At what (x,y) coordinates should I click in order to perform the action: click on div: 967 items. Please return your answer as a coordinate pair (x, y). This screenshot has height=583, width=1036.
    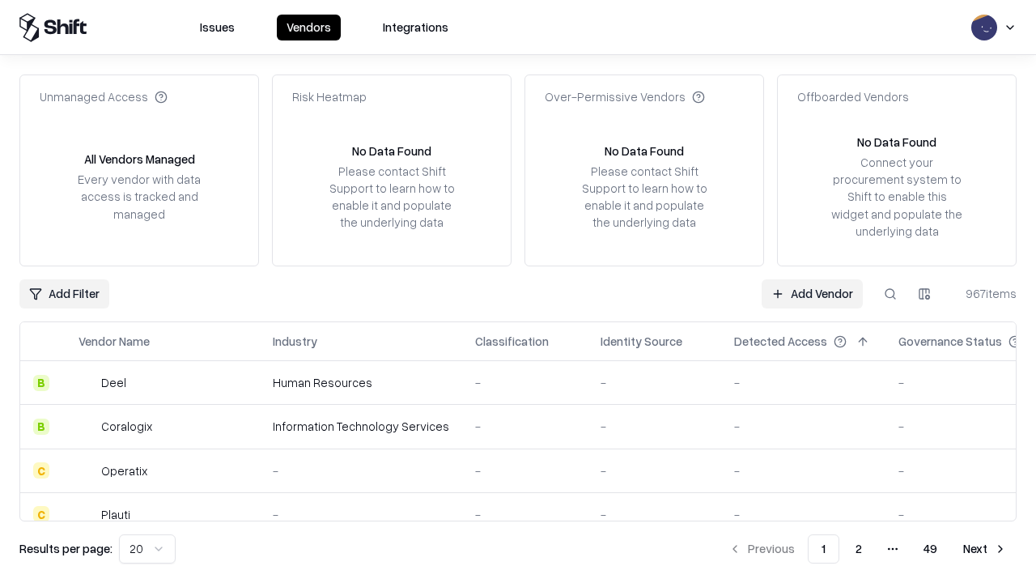
    Looking at the image, I should click on (984, 293).